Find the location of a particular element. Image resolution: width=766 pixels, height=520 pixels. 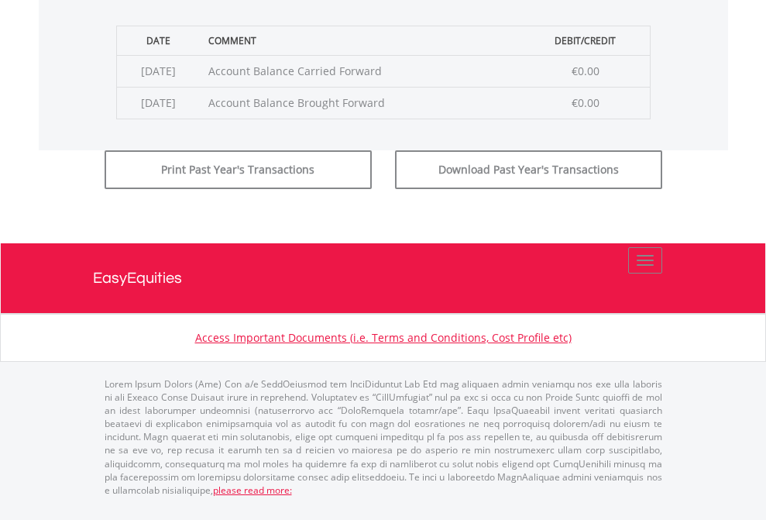

th: Debit/Credit is located at coordinates (586, 40).